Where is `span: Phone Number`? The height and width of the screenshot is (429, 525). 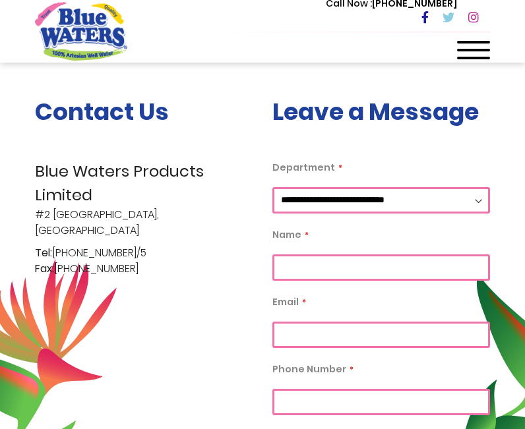 span: Phone Number is located at coordinates (309, 369).